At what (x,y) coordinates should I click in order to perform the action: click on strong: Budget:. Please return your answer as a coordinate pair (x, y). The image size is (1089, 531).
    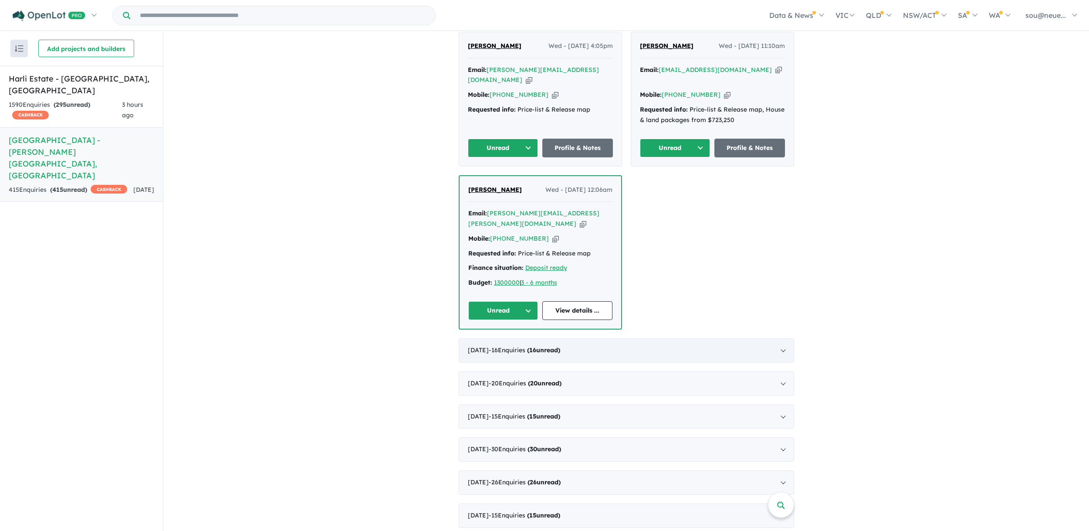
    Looking at the image, I should click on (480, 282).